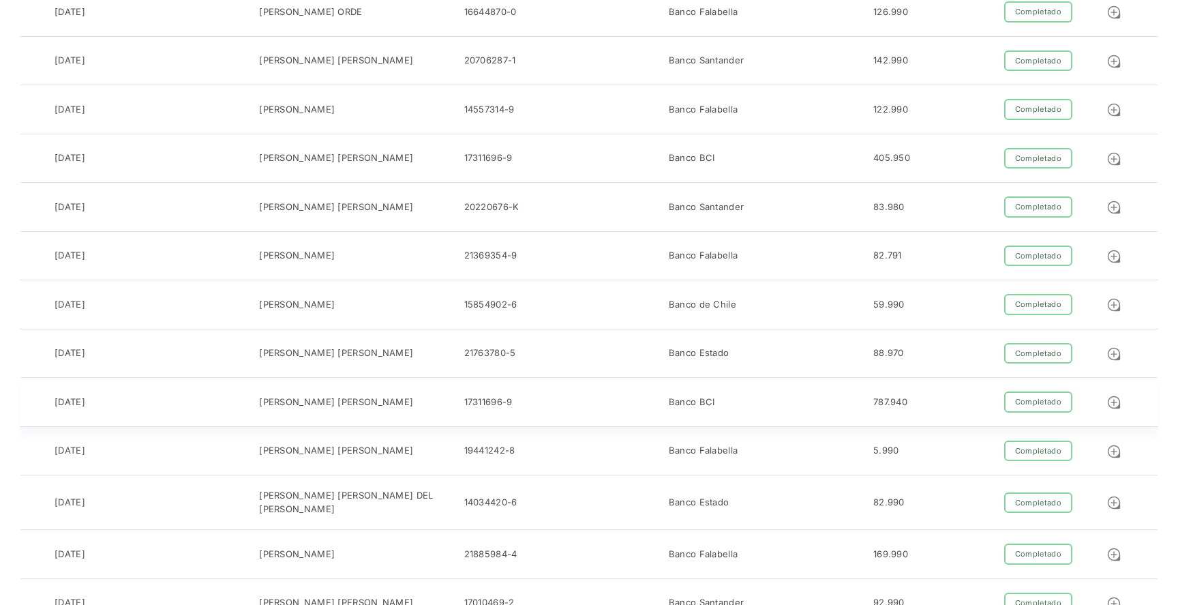  I want to click on div: 126.990, so click(891, 12).